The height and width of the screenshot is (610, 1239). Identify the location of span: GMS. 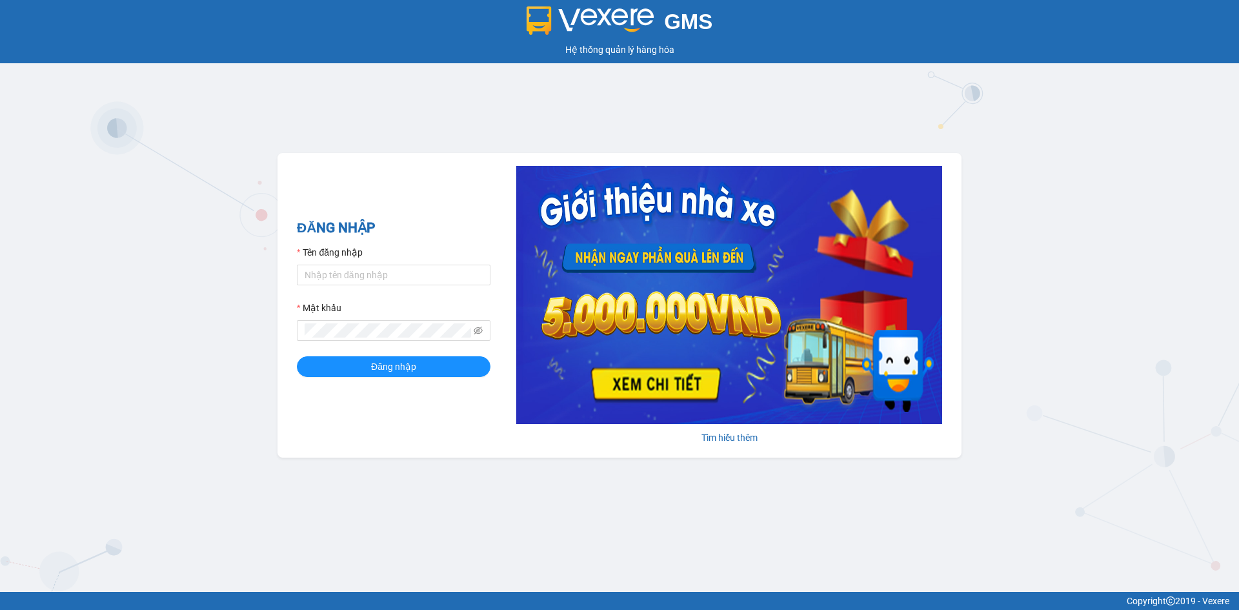
(688, 21).